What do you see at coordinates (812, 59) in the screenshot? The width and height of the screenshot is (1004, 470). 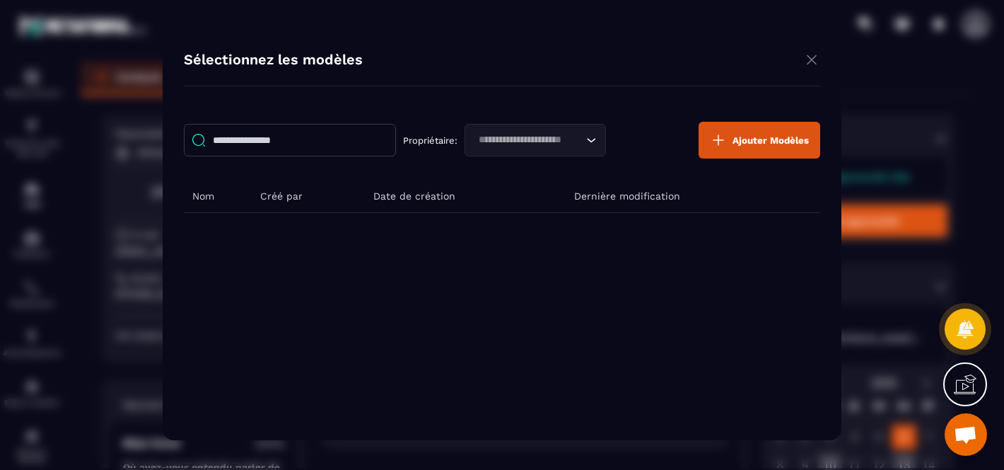 I see `img: close` at bounding box center [812, 59].